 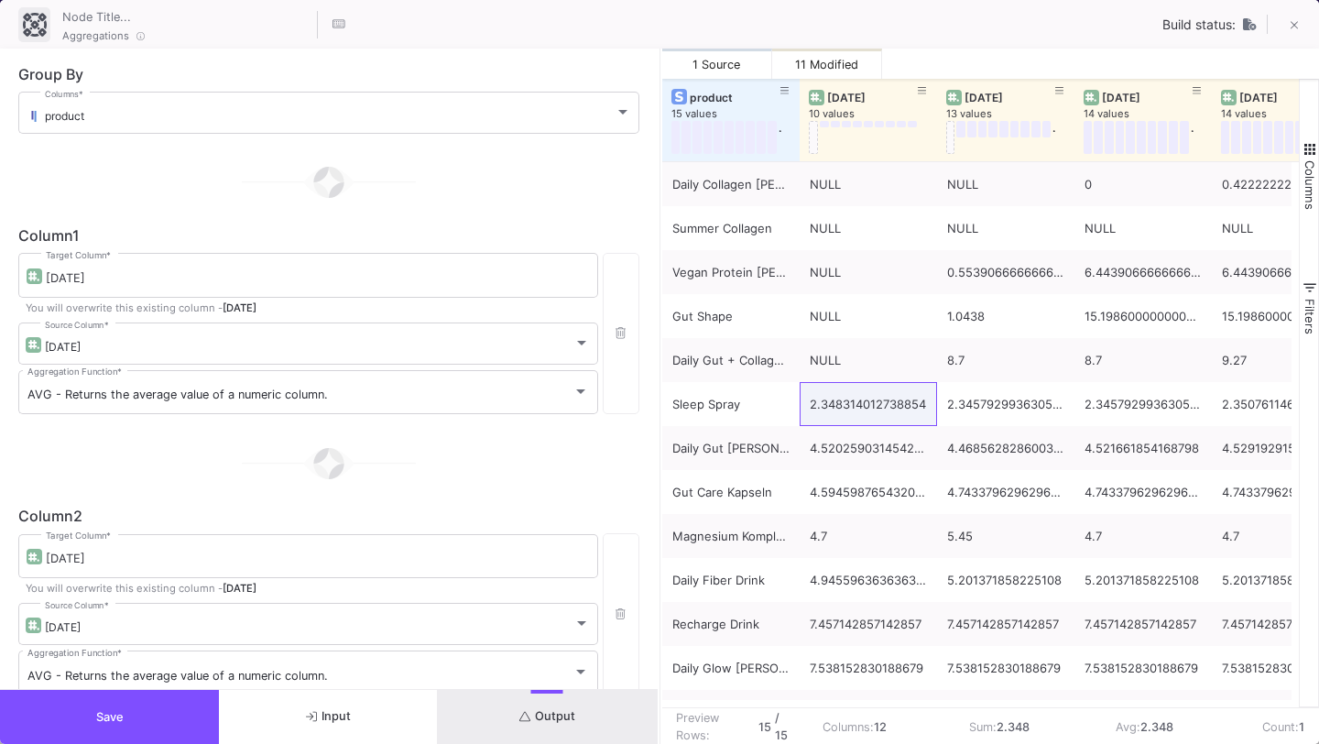 I want to click on div: Sleep Spray, so click(x=731, y=404).